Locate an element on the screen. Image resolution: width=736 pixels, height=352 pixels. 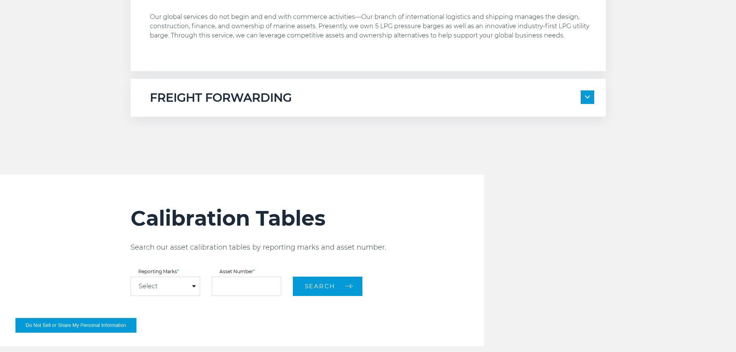
p: Search our asset calibration tables by reporting marks and asset number. is located at coordinates (307, 247).